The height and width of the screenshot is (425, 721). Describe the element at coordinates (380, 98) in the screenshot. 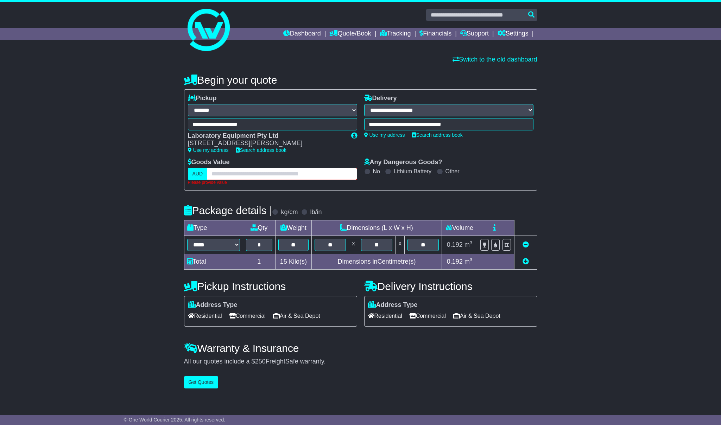

I see `label: Delivery` at that location.